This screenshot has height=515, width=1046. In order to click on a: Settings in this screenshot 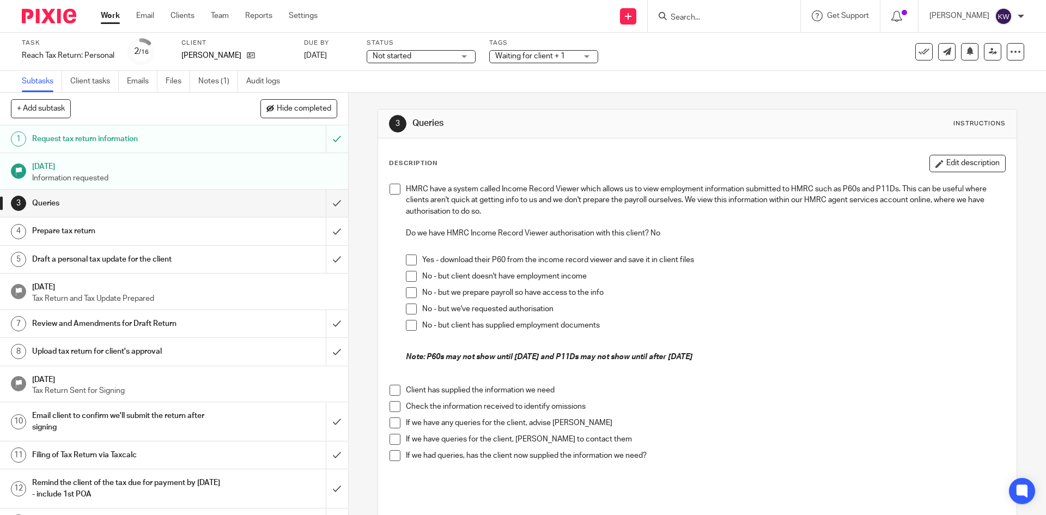, I will do `click(303, 16)`.